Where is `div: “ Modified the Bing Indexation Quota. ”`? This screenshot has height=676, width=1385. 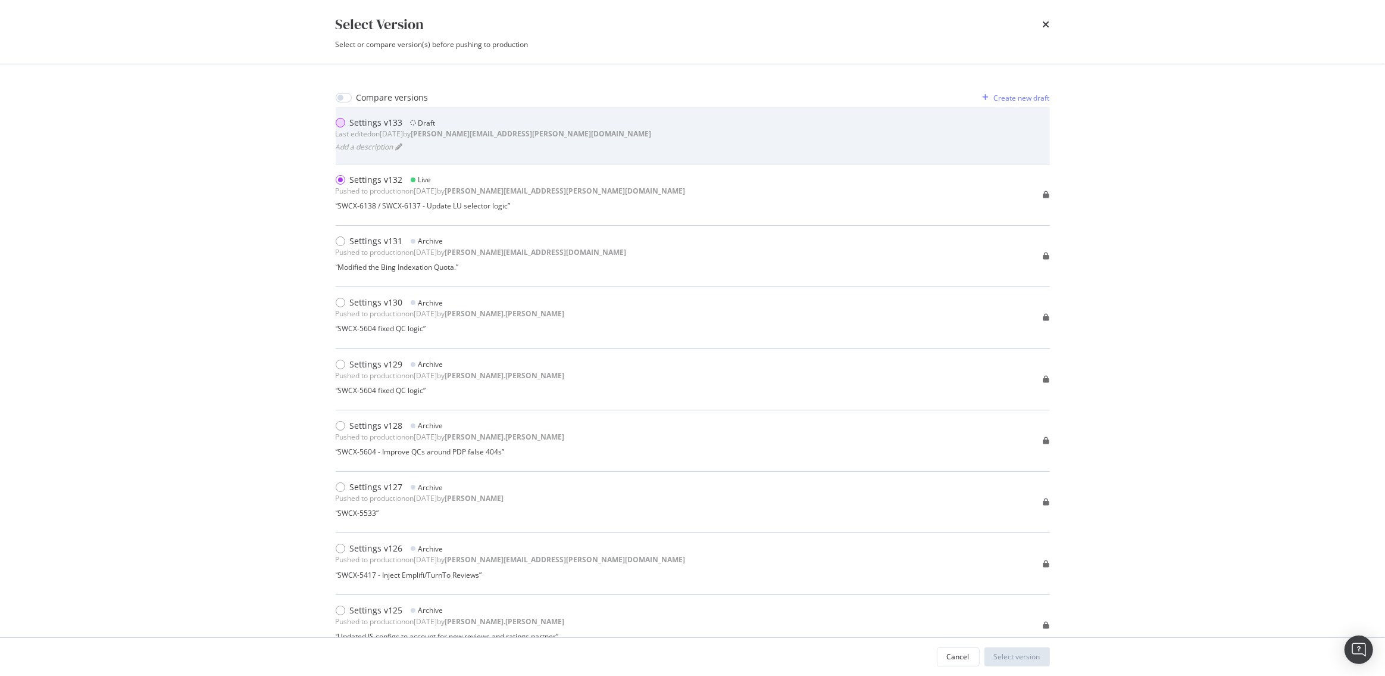
div: “ Modified the Bing Indexation Quota. ” is located at coordinates (481, 267).